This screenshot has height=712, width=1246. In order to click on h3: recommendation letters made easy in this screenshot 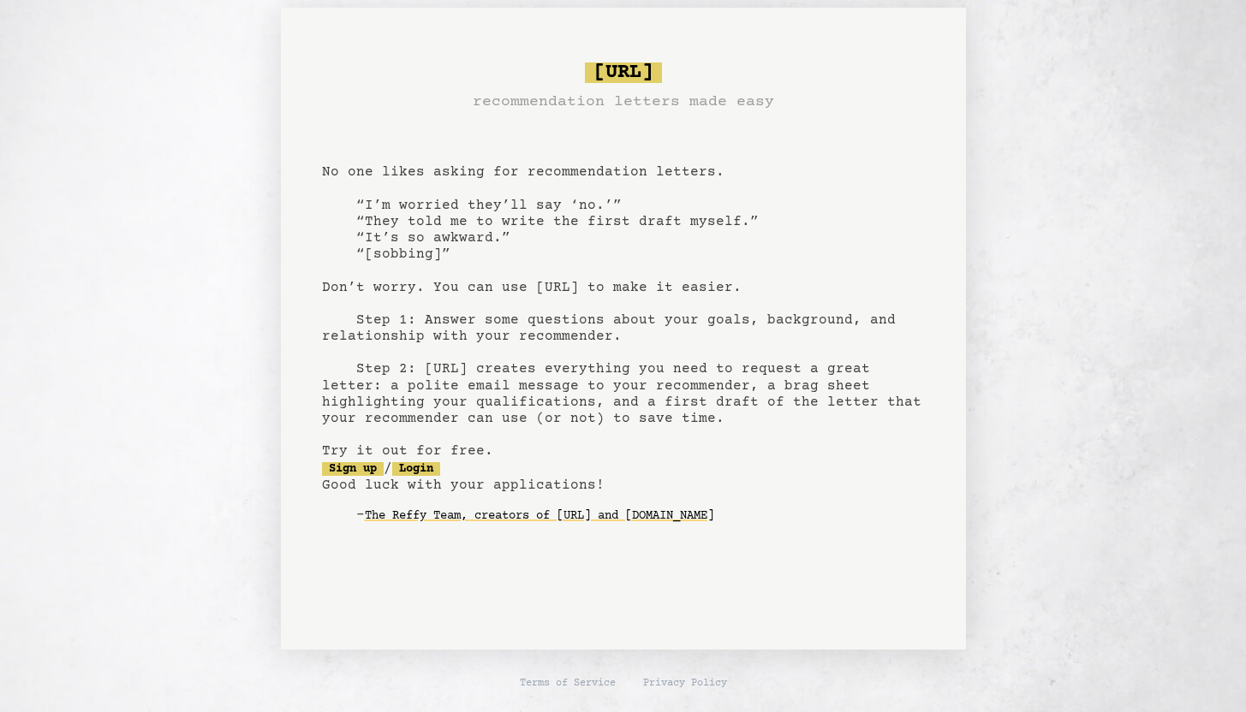, I will do `click(623, 102)`.